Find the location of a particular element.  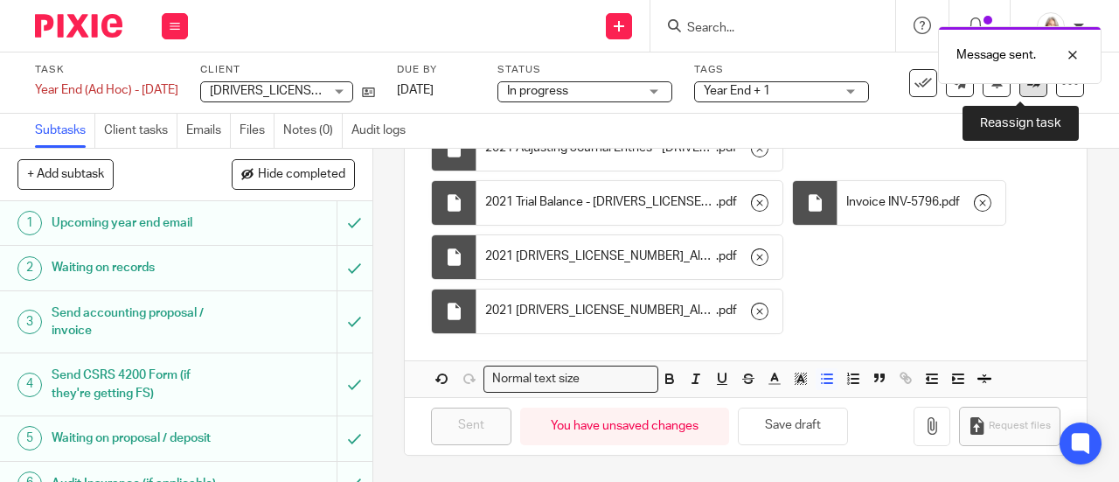

label: Task is located at coordinates (107, 70).